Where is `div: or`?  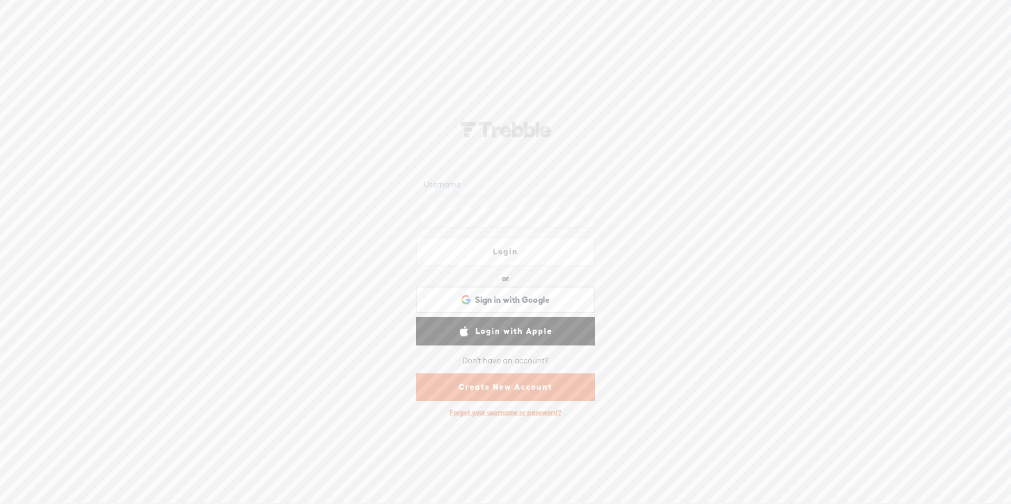
div: or is located at coordinates (506, 279).